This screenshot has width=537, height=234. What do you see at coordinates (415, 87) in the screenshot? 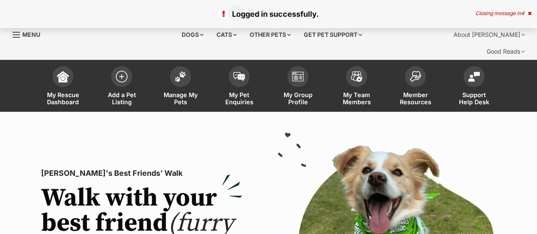
I see `a: Member Resources` at bounding box center [415, 87].